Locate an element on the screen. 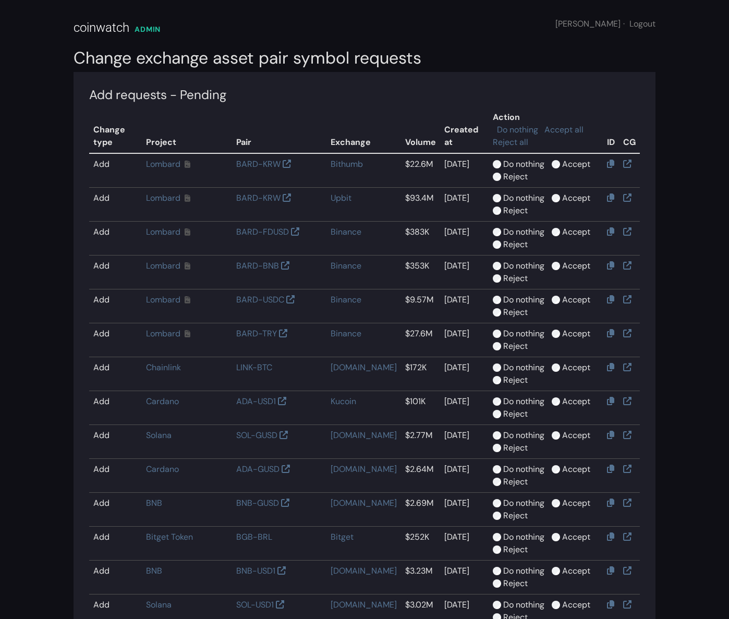  a: Solana is located at coordinates (159, 435).